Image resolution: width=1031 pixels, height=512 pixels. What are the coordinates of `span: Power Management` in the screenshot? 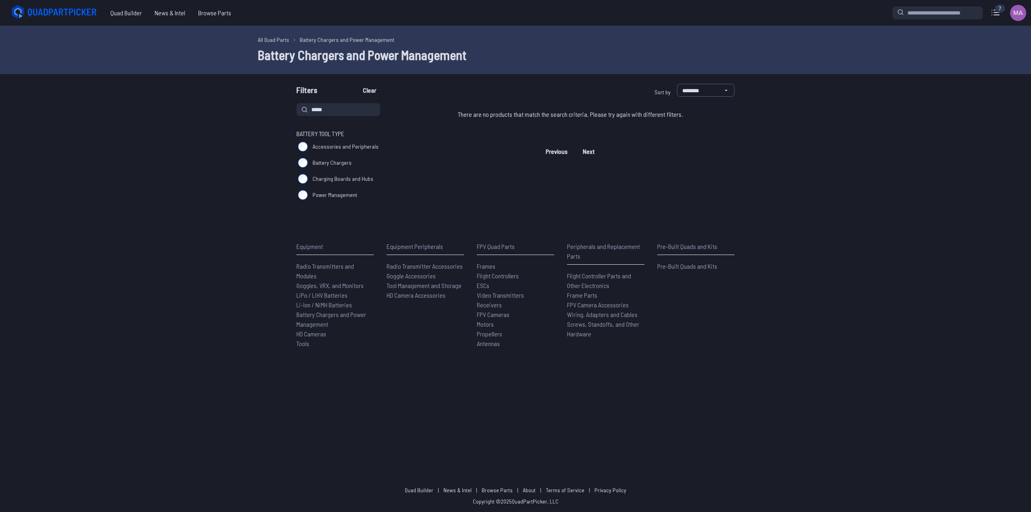 It's located at (335, 195).